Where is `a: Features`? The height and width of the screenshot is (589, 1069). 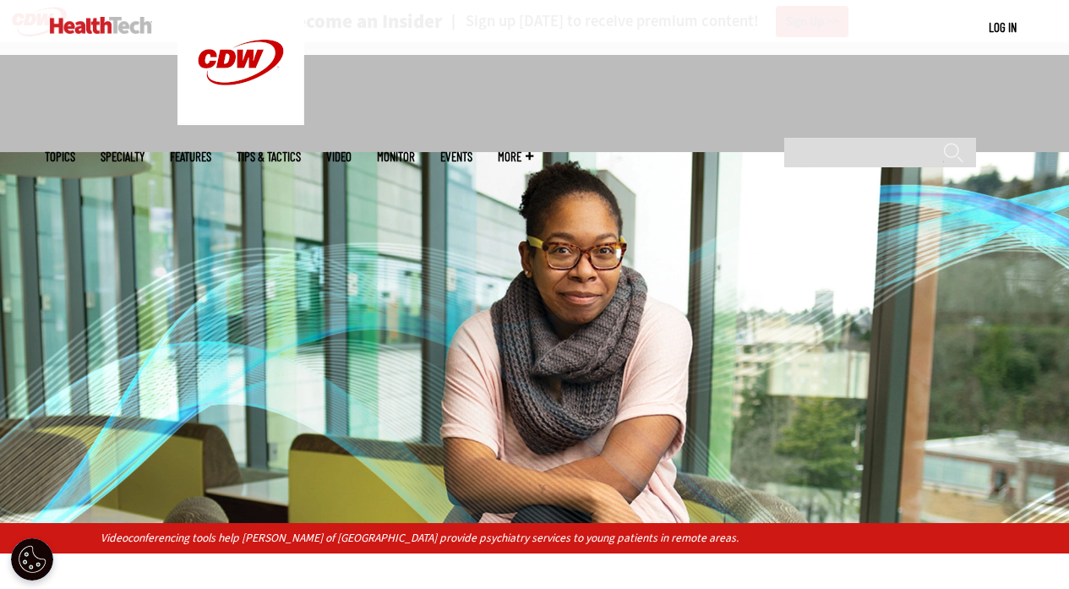 a: Features is located at coordinates (190, 156).